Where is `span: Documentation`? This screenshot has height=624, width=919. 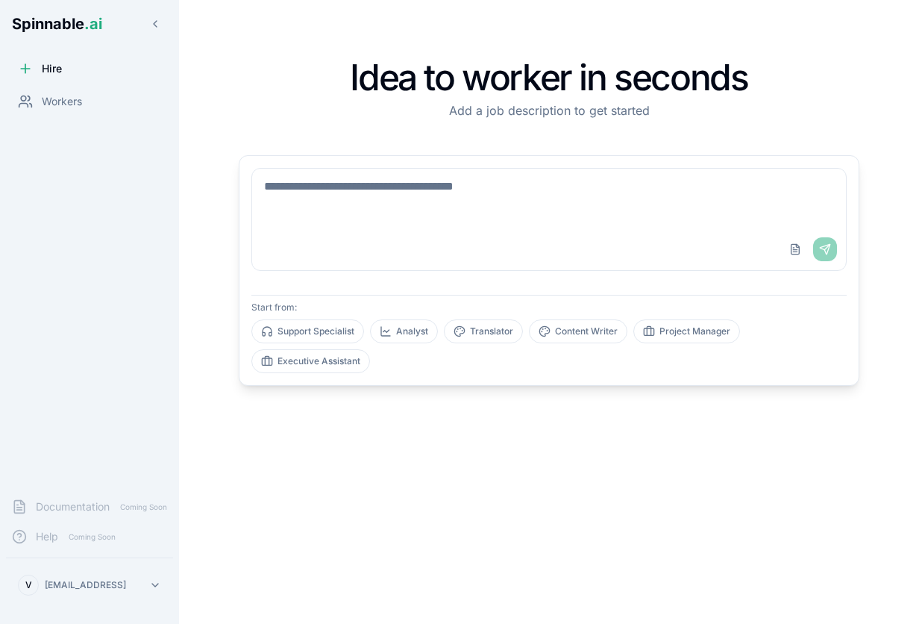
span: Documentation is located at coordinates (72, 507).